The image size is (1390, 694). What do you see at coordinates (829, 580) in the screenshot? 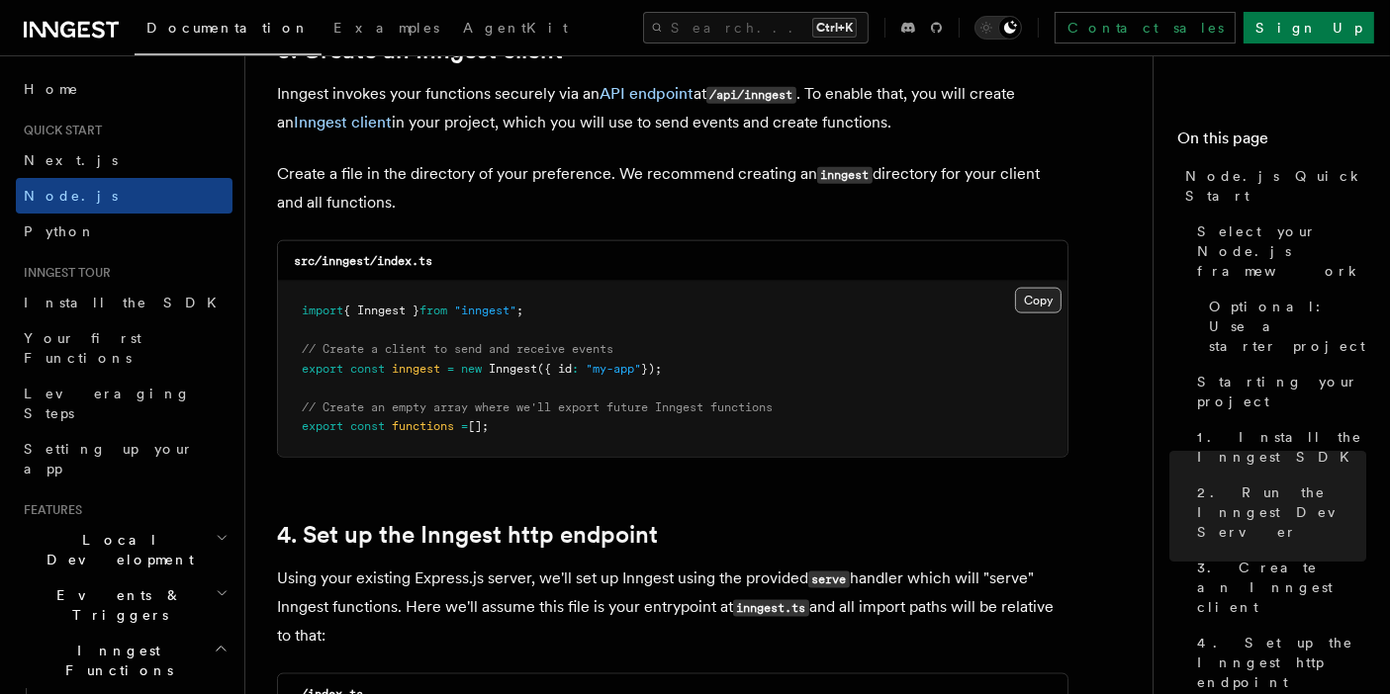
I see `code: serve` at bounding box center [829, 580].